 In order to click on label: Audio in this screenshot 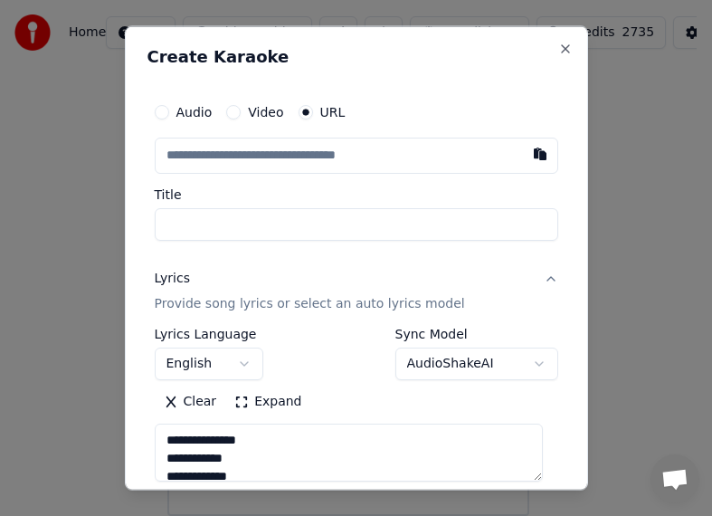, I will do `click(195, 112)`.